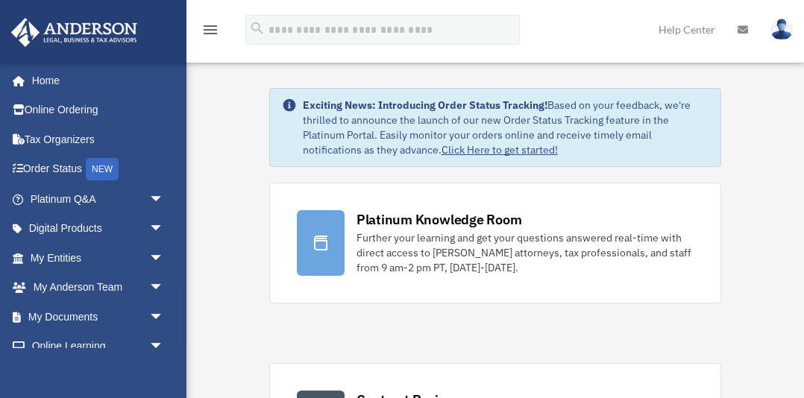  I want to click on img: User Pic, so click(781, 29).